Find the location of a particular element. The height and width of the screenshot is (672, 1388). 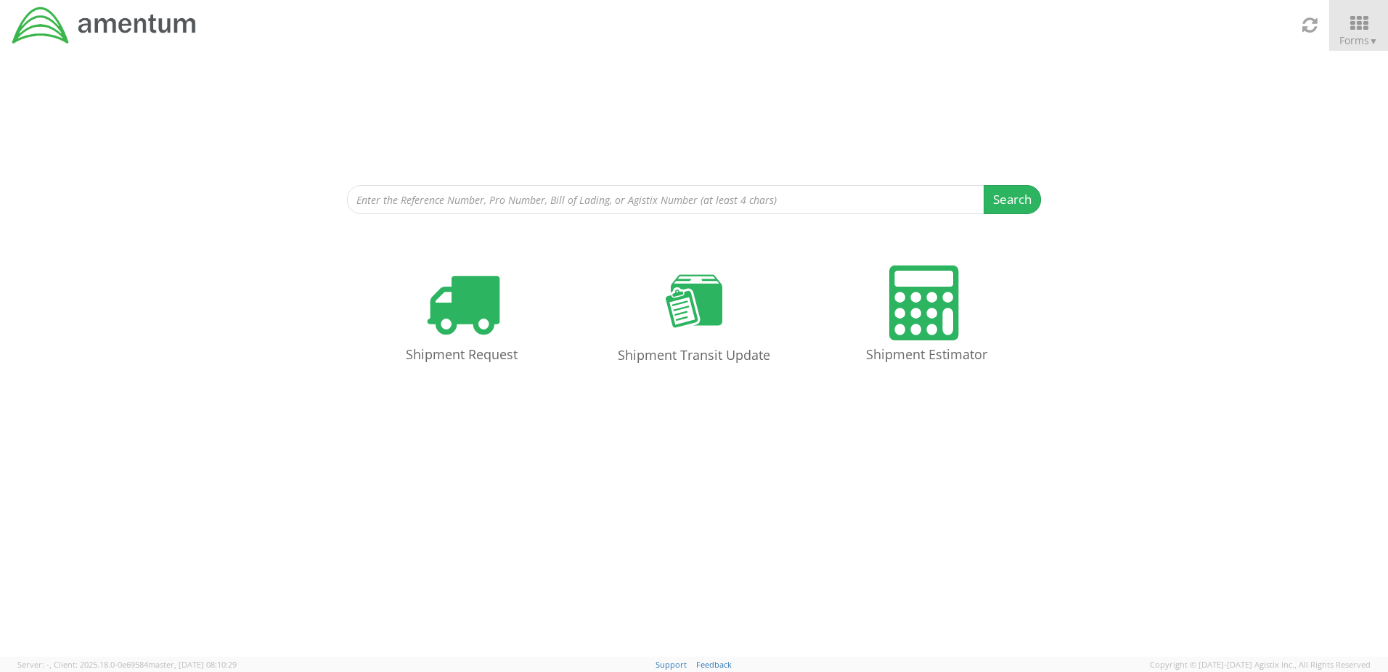

img: dyn-intl-logo-049831509241104b2a82.png is located at coordinates (105, 25).